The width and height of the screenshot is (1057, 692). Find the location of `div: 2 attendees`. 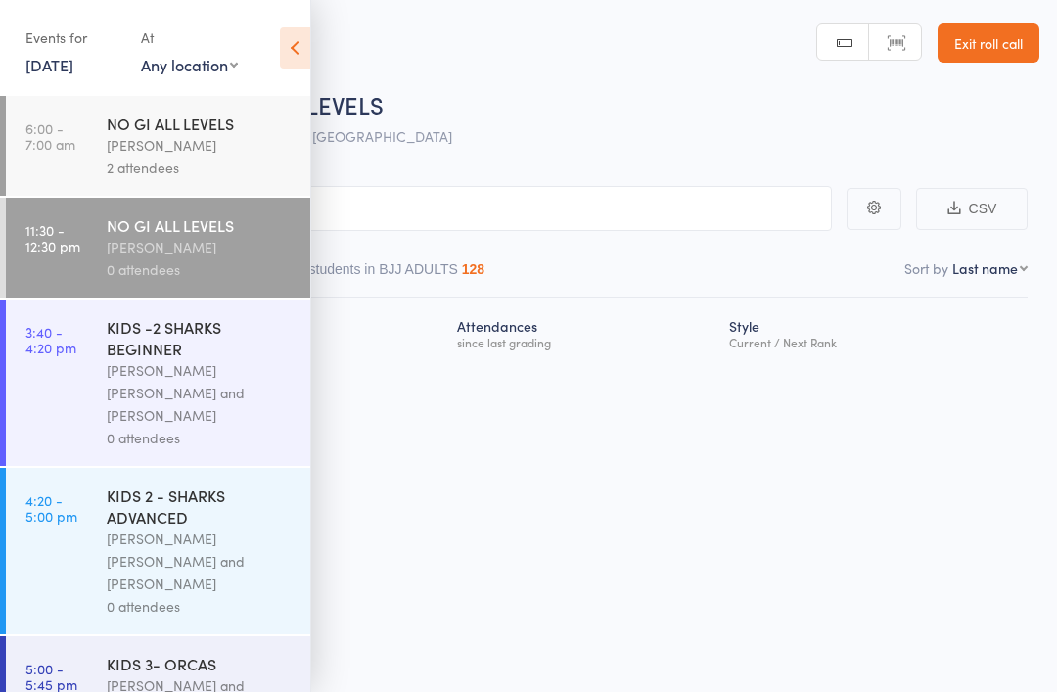

div: 2 attendees is located at coordinates (200, 167).